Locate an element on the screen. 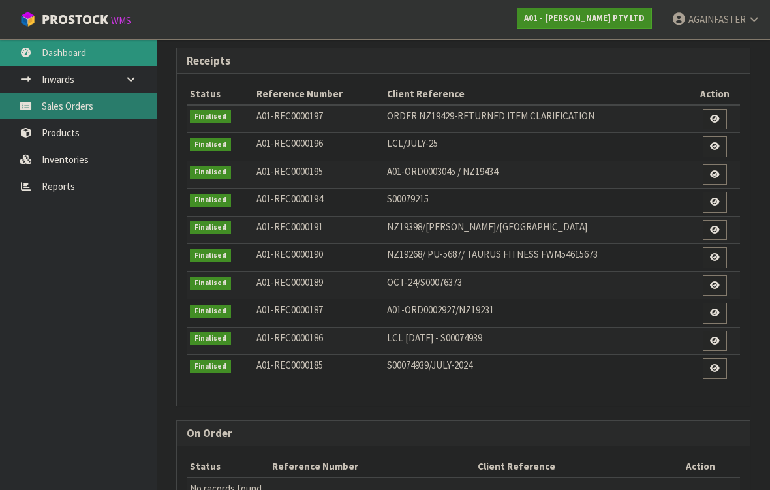 The width and height of the screenshot is (770, 490). span: ORDER NZ19429-RETURNED ITEM CLARIFICATION is located at coordinates (490, 115).